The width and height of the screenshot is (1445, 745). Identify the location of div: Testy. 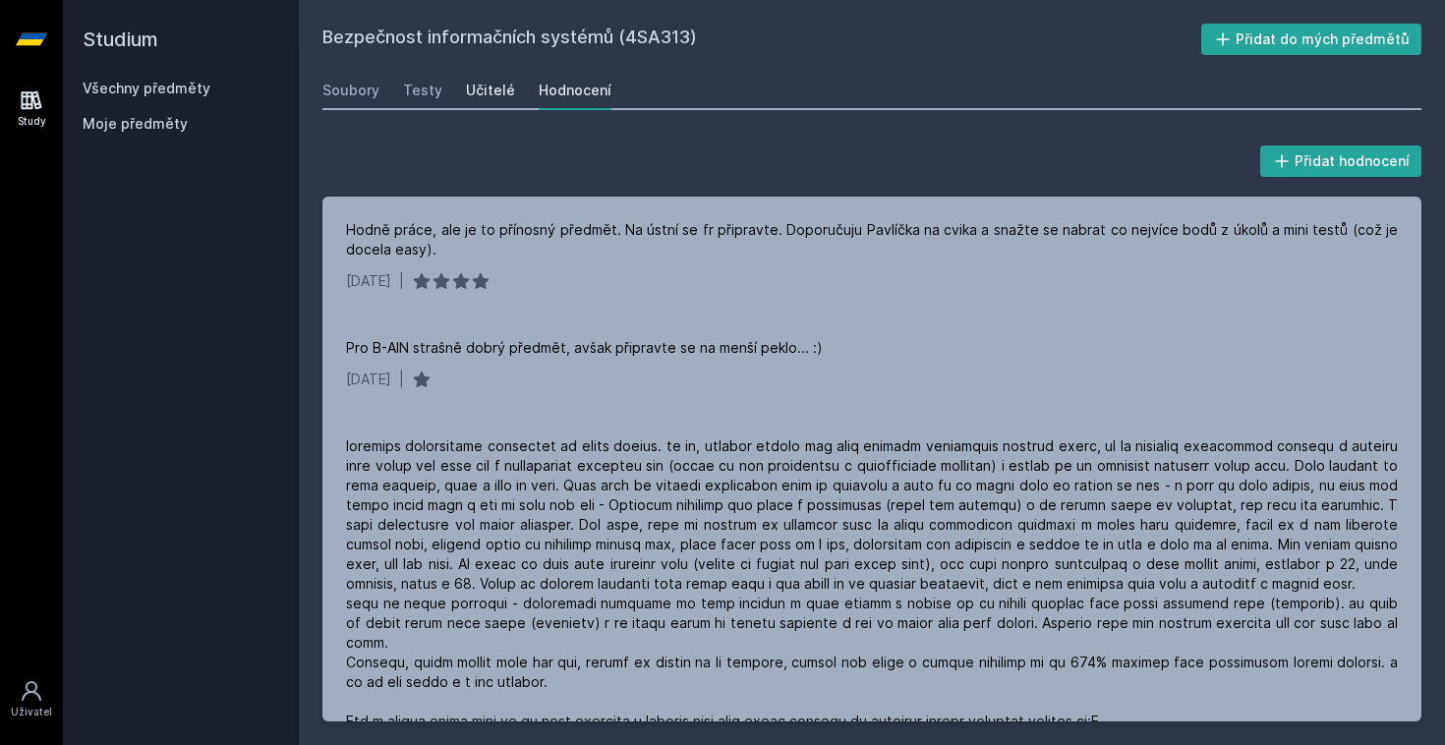
(423, 90).